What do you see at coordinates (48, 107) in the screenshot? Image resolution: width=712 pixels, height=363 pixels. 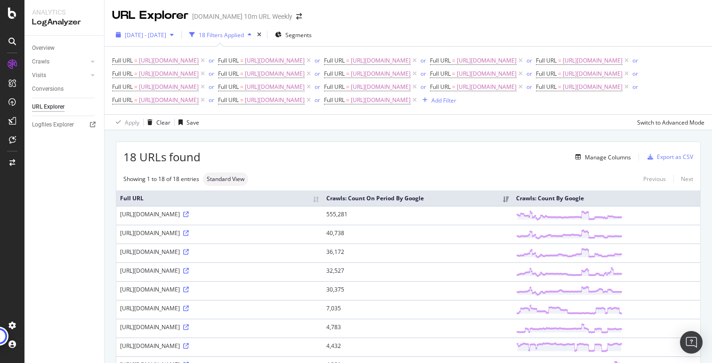 I see `div: URL Explorer` at bounding box center [48, 107].